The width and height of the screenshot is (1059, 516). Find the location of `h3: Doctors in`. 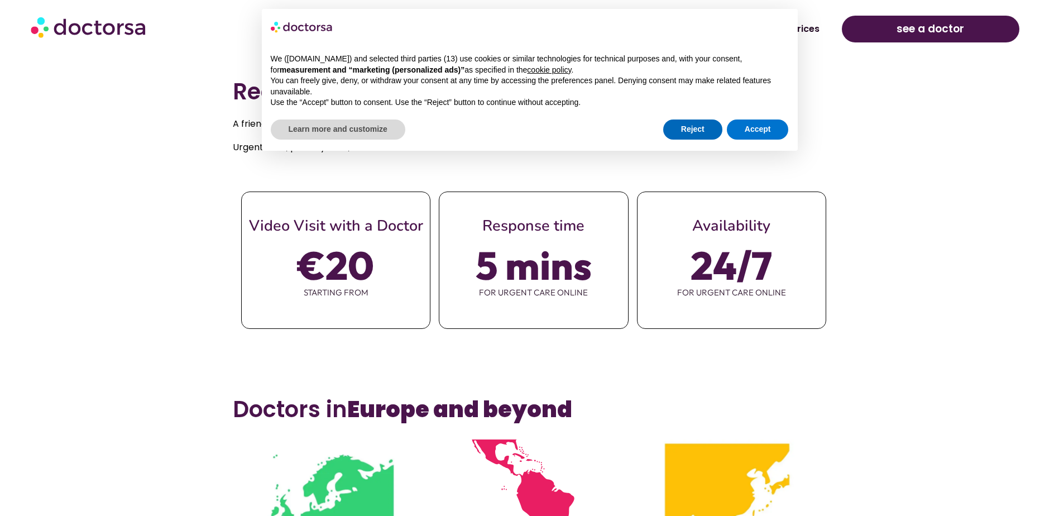

h3: Doctors in is located at coordinates (529, 409).